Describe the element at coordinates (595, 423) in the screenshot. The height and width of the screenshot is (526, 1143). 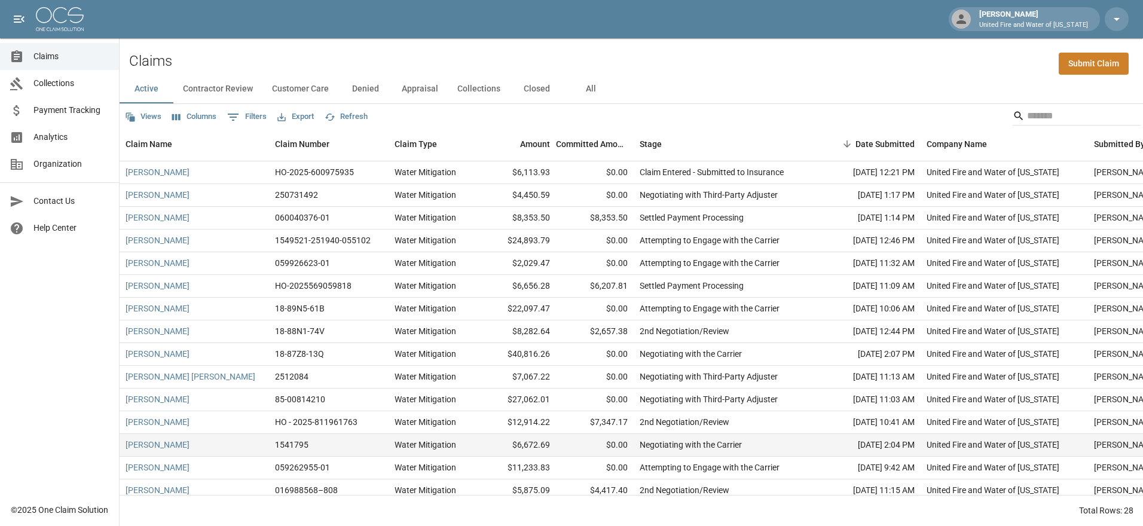
I see `div: $7,347.17` at that location.